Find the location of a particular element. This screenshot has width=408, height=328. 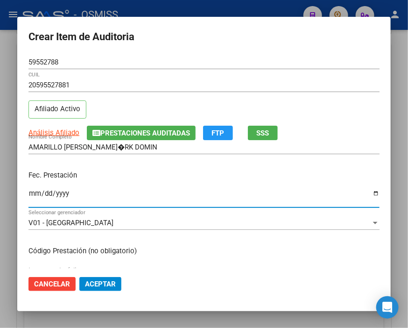

span: Aceptar is located at coordinates (100, 284).